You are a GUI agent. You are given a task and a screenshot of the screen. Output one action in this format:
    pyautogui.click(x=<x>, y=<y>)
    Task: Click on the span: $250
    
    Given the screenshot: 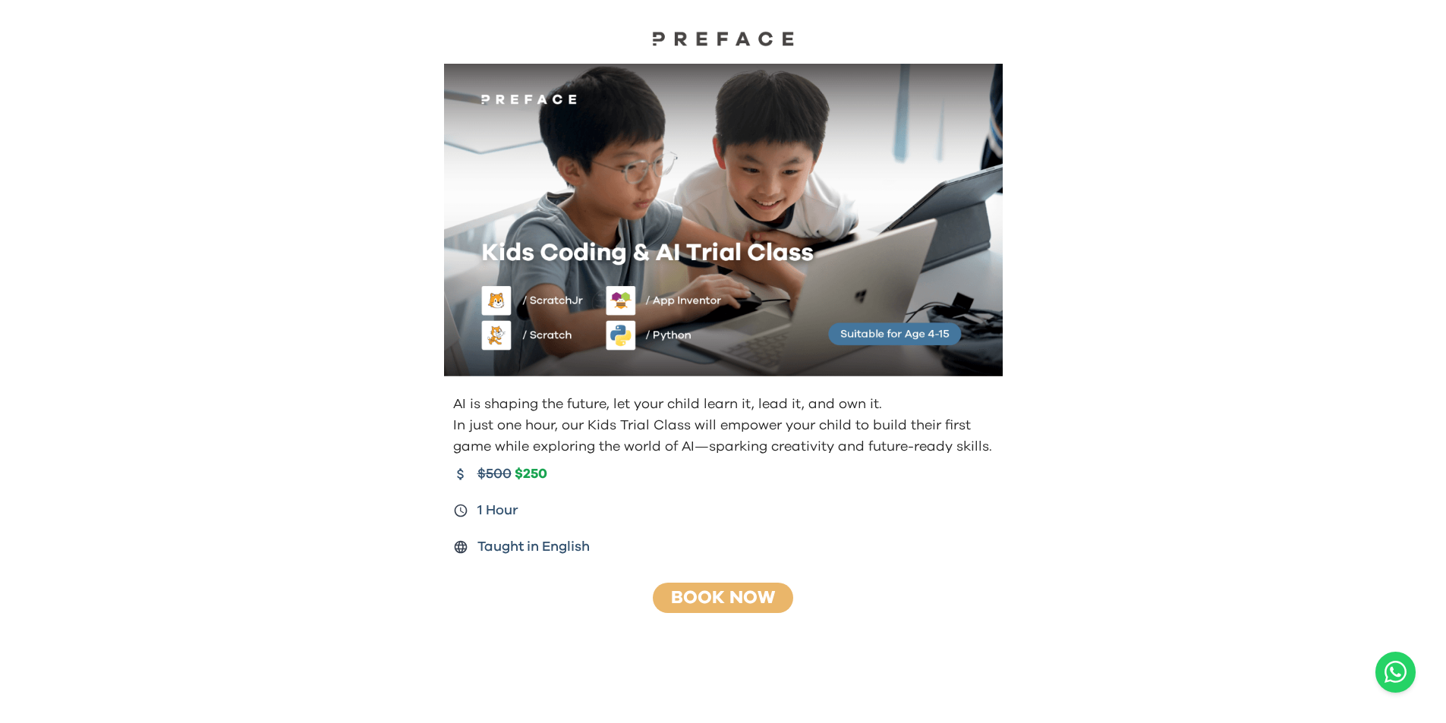 What is the action you would take?
    pyautogui.click(x=531, y=474)
    